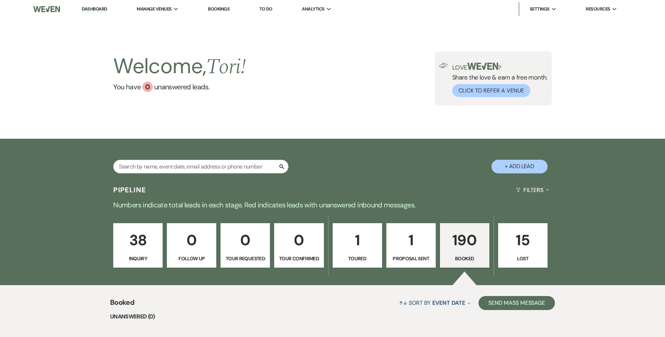 Image resolution: width=665 pixels, height=337 pixels. I want to click on p: Follow Up, so click(191, 259).